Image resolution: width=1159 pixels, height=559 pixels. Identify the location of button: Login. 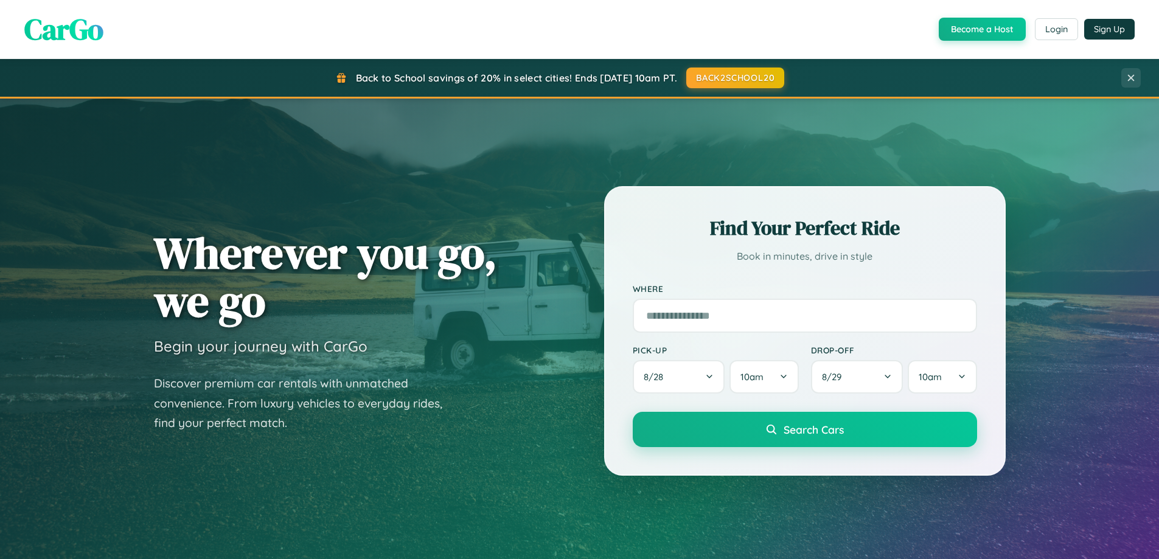
(1056, 29).